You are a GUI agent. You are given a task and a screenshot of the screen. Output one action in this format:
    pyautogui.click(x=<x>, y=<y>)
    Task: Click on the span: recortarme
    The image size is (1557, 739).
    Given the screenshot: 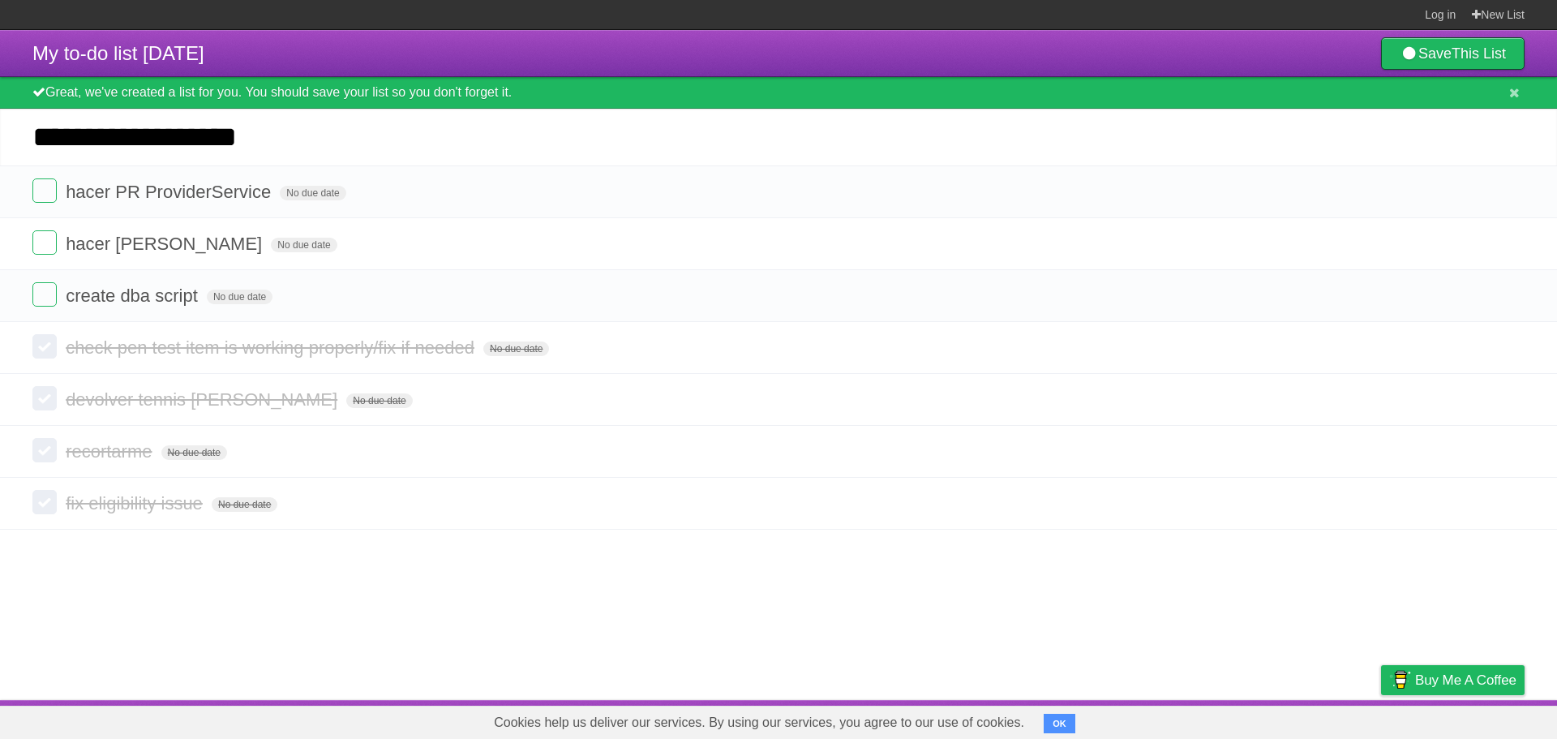 What is the action you would take?
    pyautogui.click(x=110, y=451)
    